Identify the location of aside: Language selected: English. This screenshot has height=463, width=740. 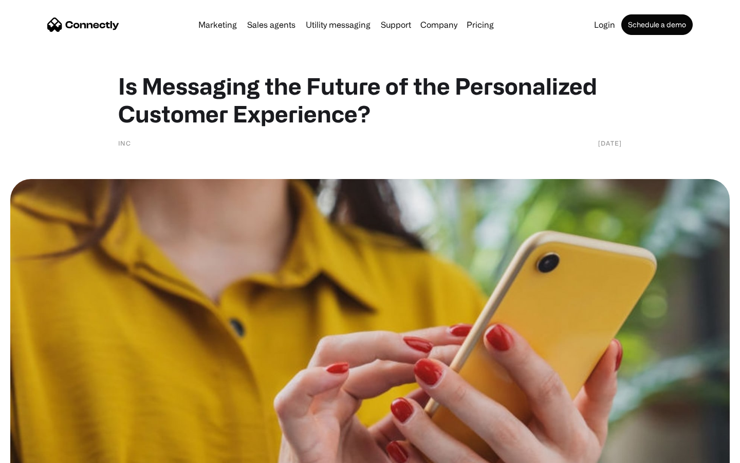
(36, 452).